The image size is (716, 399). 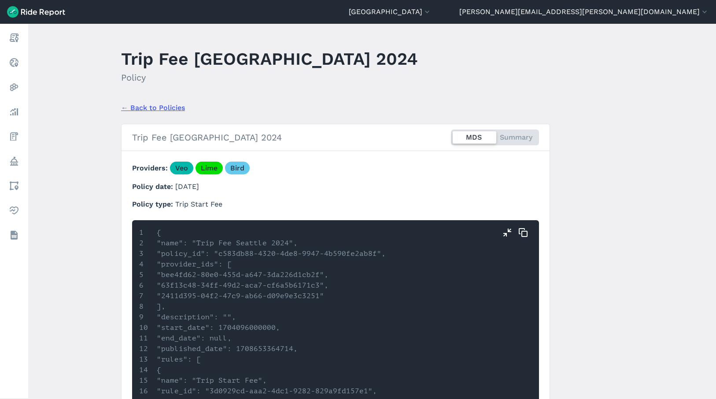 What do you see at coordinates (287, 391) in the screenshot?
I see `li: "rule_id": "3d0929cd-aaa2-4dc1-9282-829a9fd157e1",` at bounding box center [287, 391].